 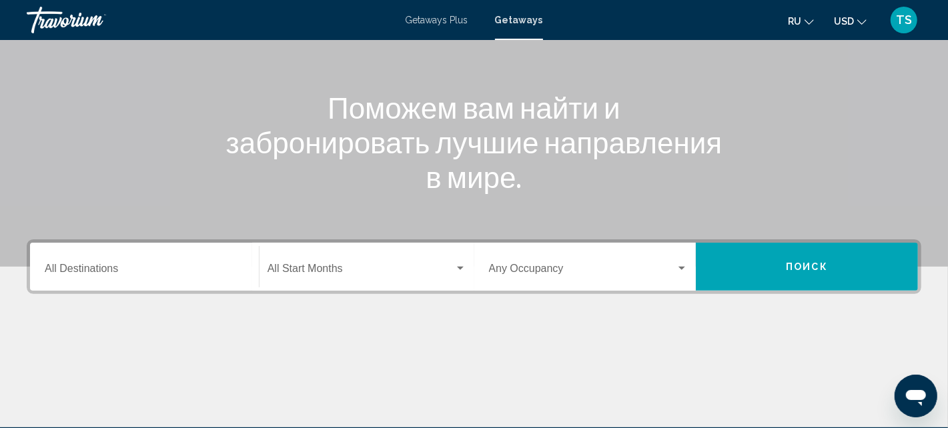 What do you see at coordinates (437, 20) in the screenshot?
I see `a: Getaways Plus` at bounding box center [437, 20].